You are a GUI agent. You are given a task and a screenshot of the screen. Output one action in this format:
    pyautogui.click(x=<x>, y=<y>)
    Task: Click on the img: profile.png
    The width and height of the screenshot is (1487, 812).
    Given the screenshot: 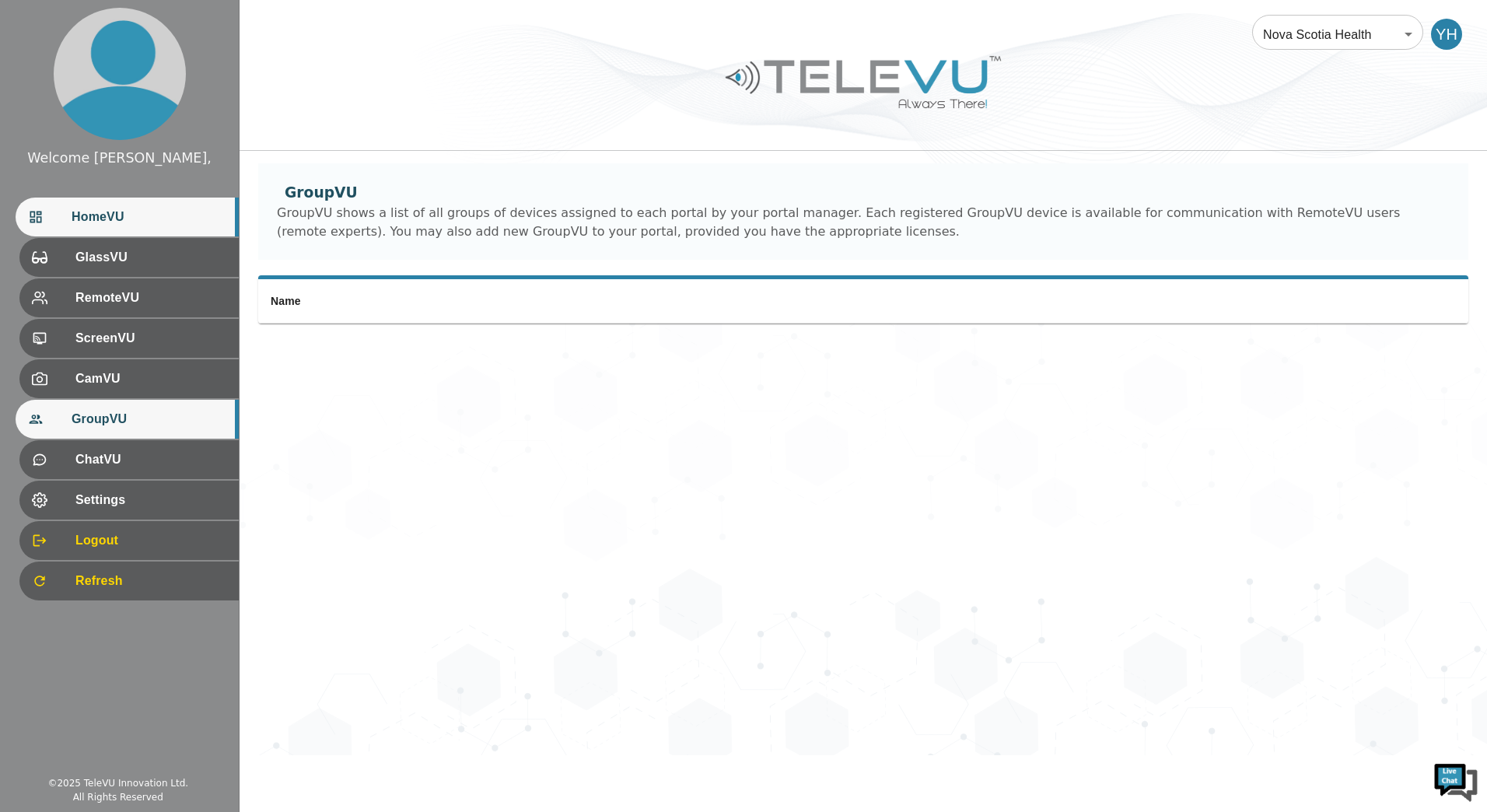 What is the action you would take?
    pyautogui.click(x=119, y=73)
    